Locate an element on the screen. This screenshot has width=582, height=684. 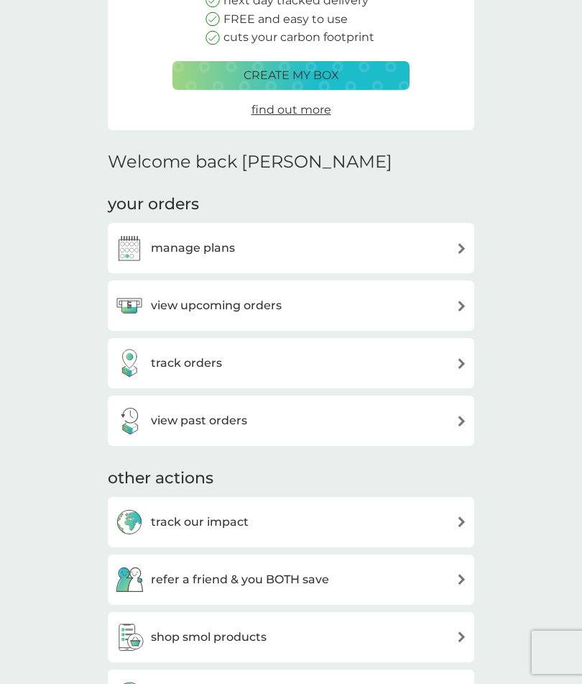
button: create my box is located at coordinates (291, 75).